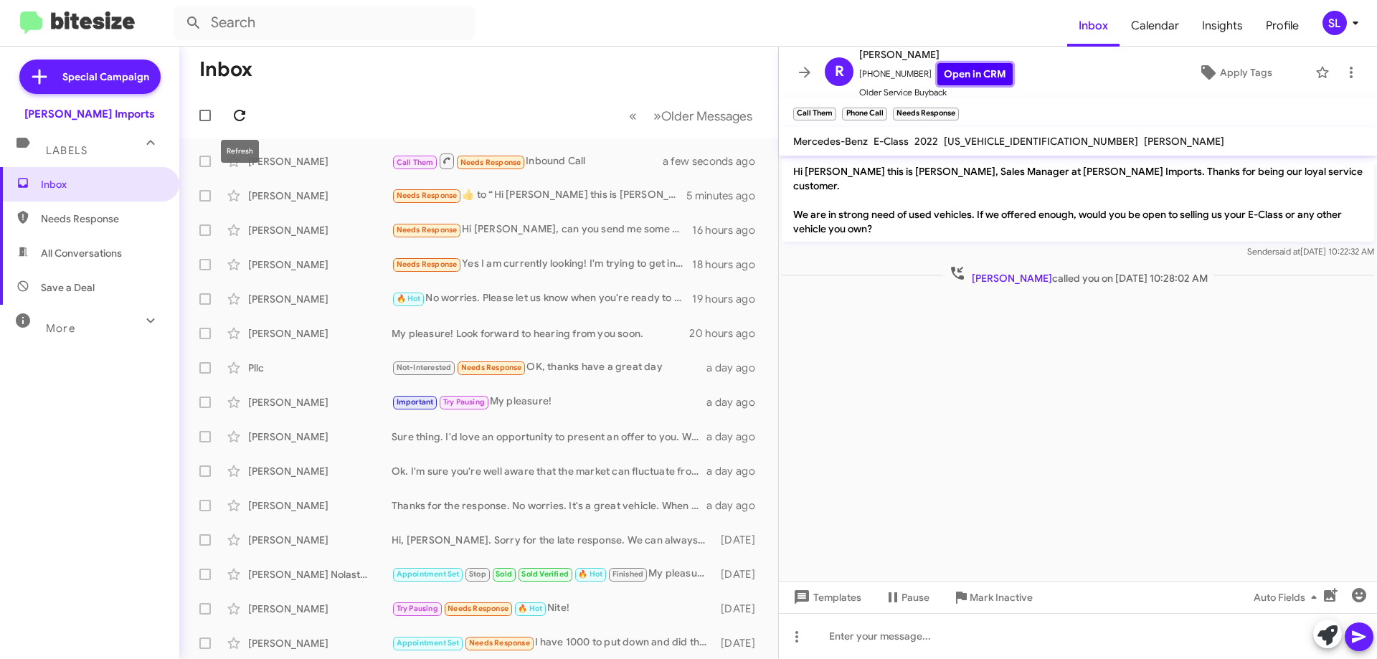 Image resolution: width=1377 pixels, height=659 pixels. I want to click on div: Pllc, so click(320, 368).